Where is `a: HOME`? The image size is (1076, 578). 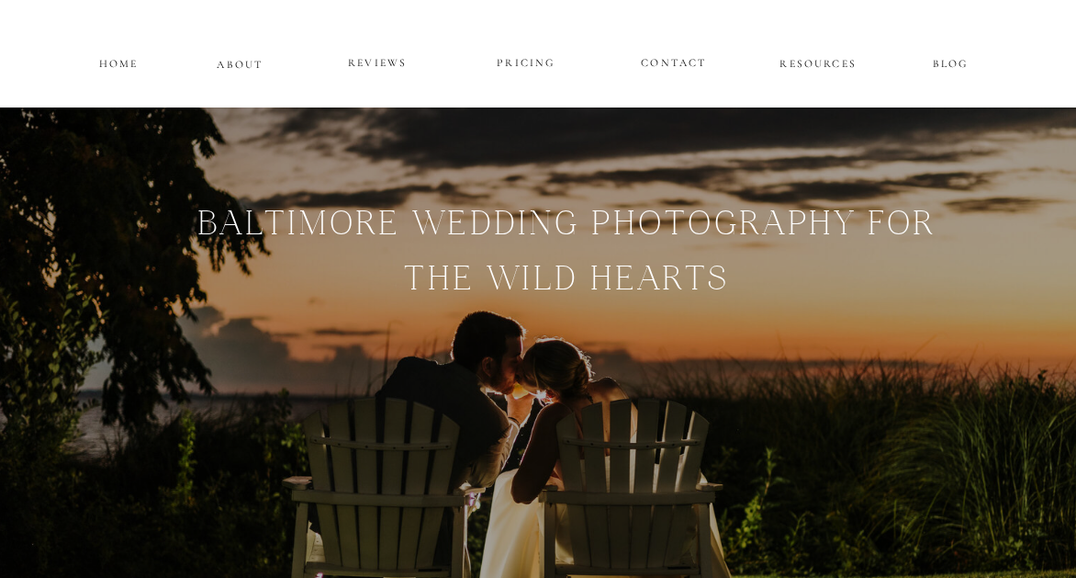
a: HOME is located at coordinates (118, 62).